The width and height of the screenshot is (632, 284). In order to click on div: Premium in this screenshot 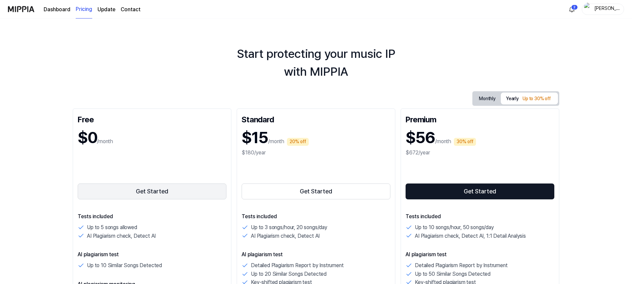, I will do `click(480, 119)`.